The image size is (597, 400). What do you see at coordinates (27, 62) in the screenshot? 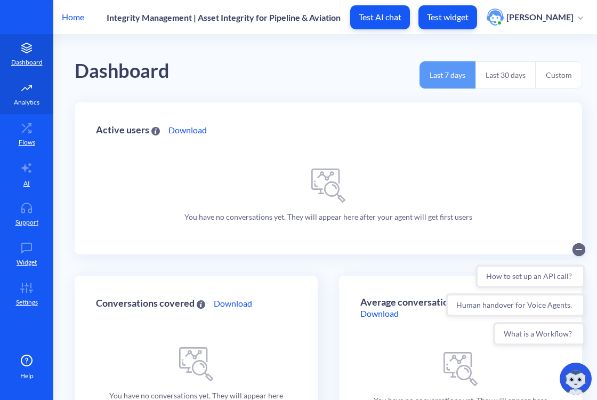
I see `p: Dashboard` at bounding box center [27, 62].